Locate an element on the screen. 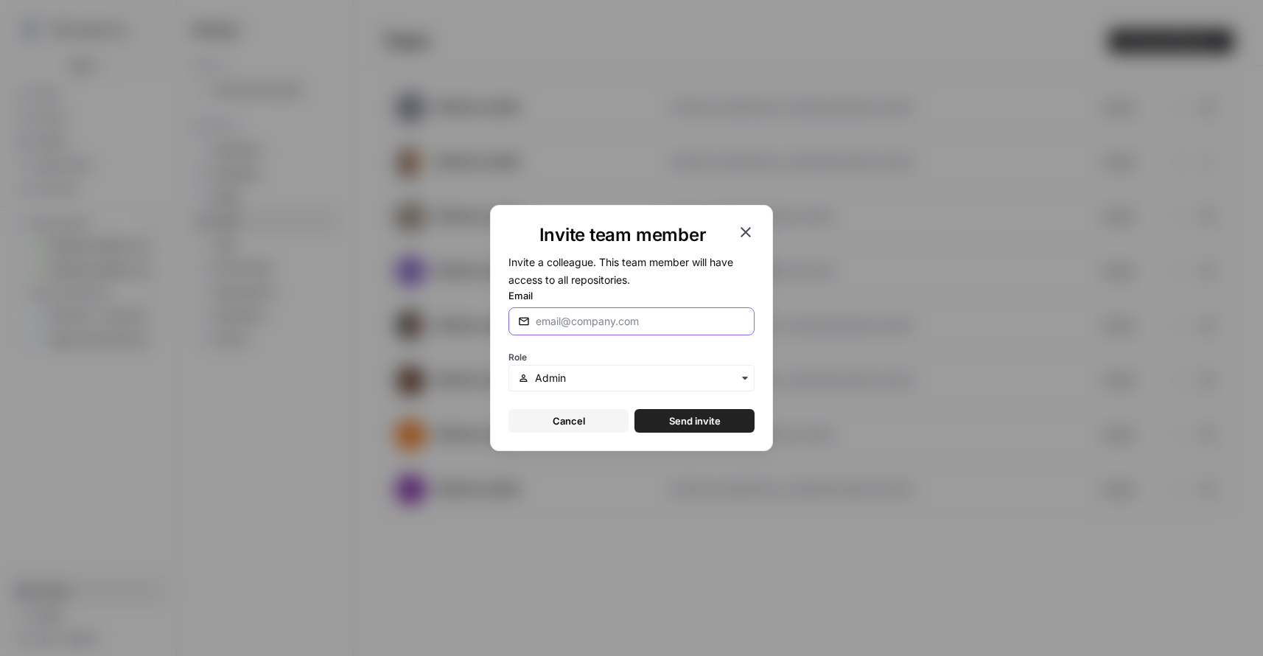 This screenshot has width=1263, height=656. button: Send invite is located at coordinates (694, 421).